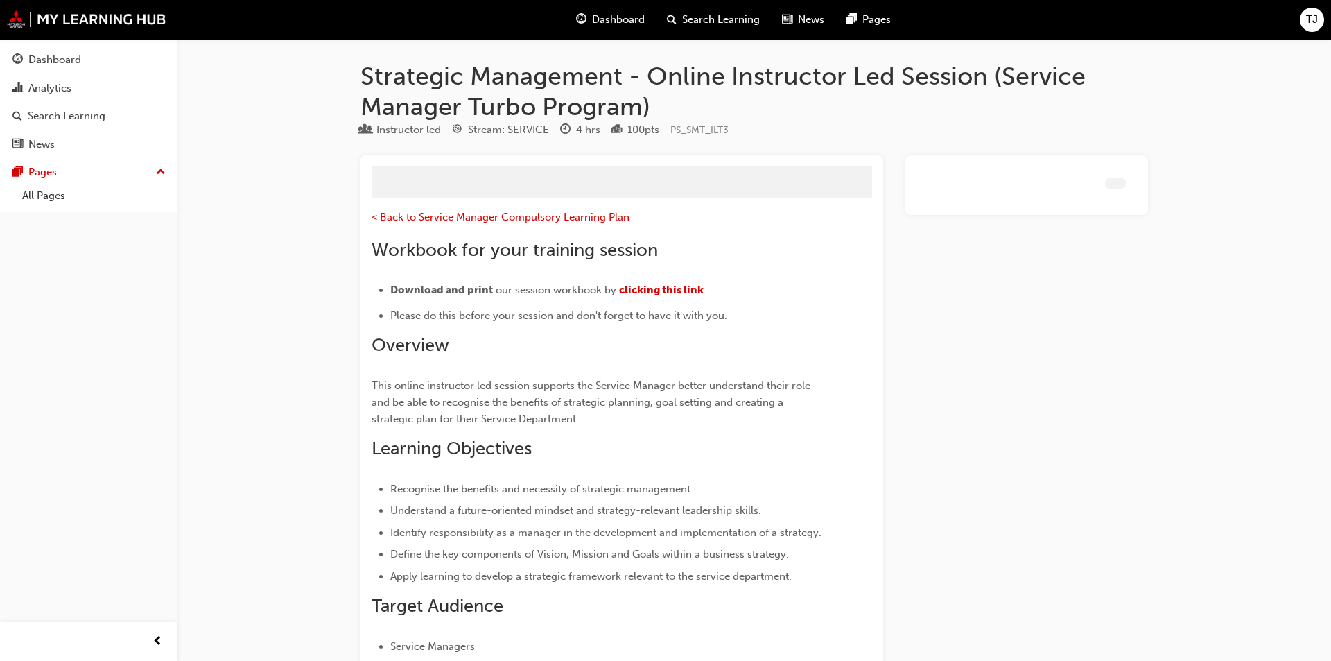 The image size is (1331, 661). Describe the element at coordinates (589, 554) in the screenshot. I see `span: Define the key components of Vision, Mission and Goals within a business strategy.` at that location.